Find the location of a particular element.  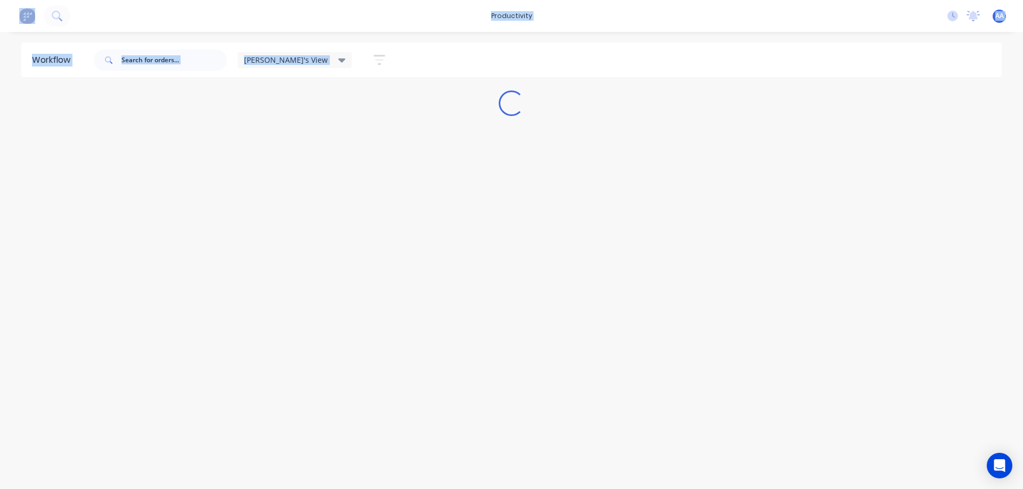

input: Search for orders... is located at coordinates (174, 60).